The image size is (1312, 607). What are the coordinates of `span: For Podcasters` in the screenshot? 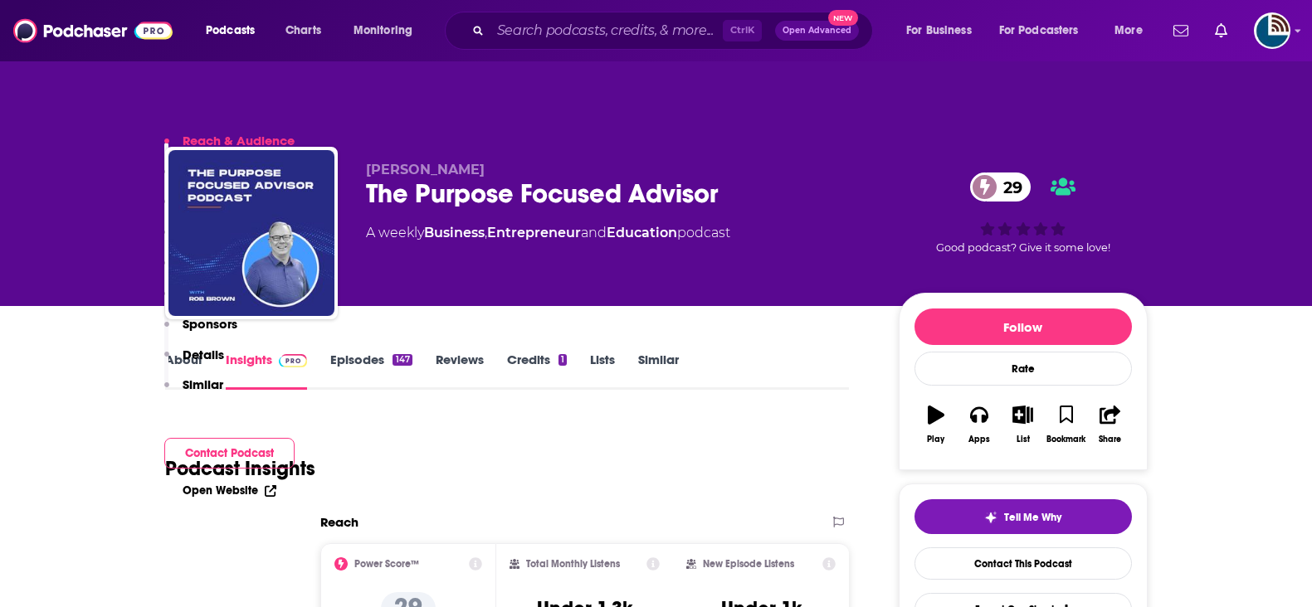 It's located at (1039, 31).